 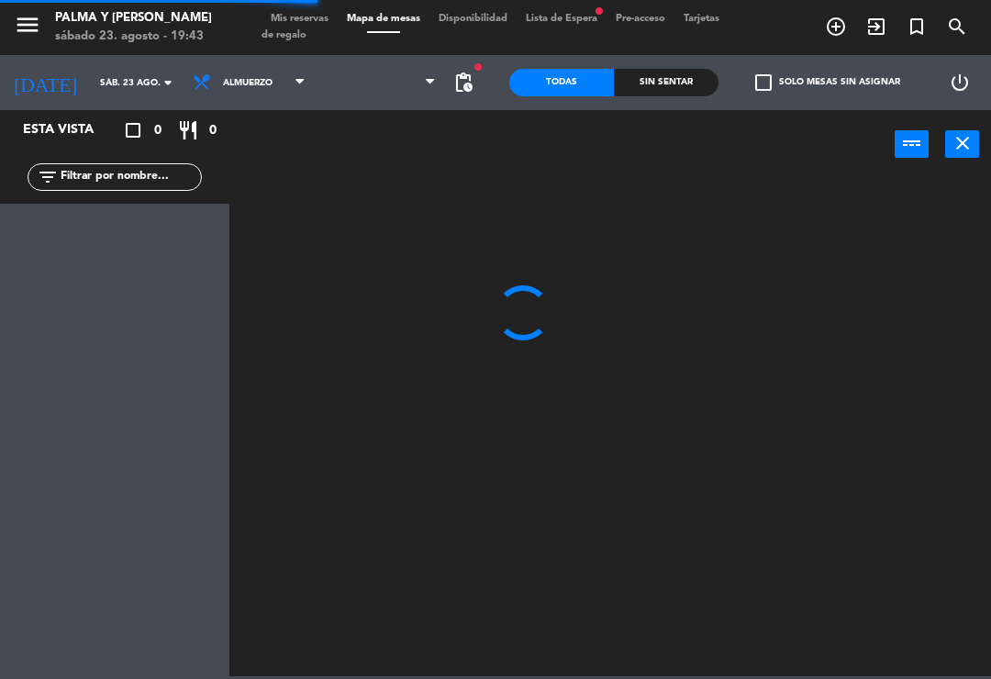 What do you see at coordinates (666, 83) in the screenshot?
I see `div: Sin sentar` at bounding box center [666, 83].